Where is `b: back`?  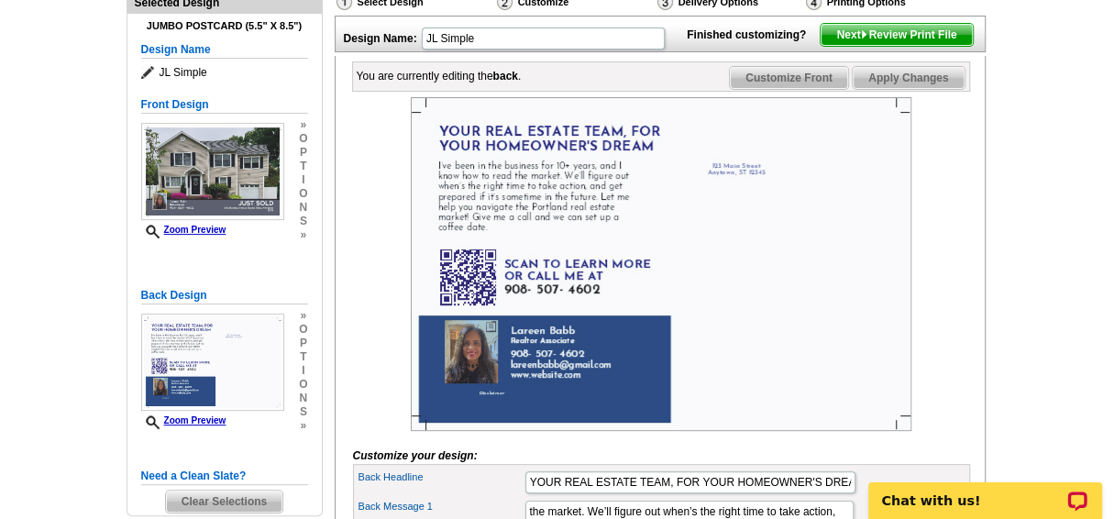 b: back is located at coordinates (505, 76).